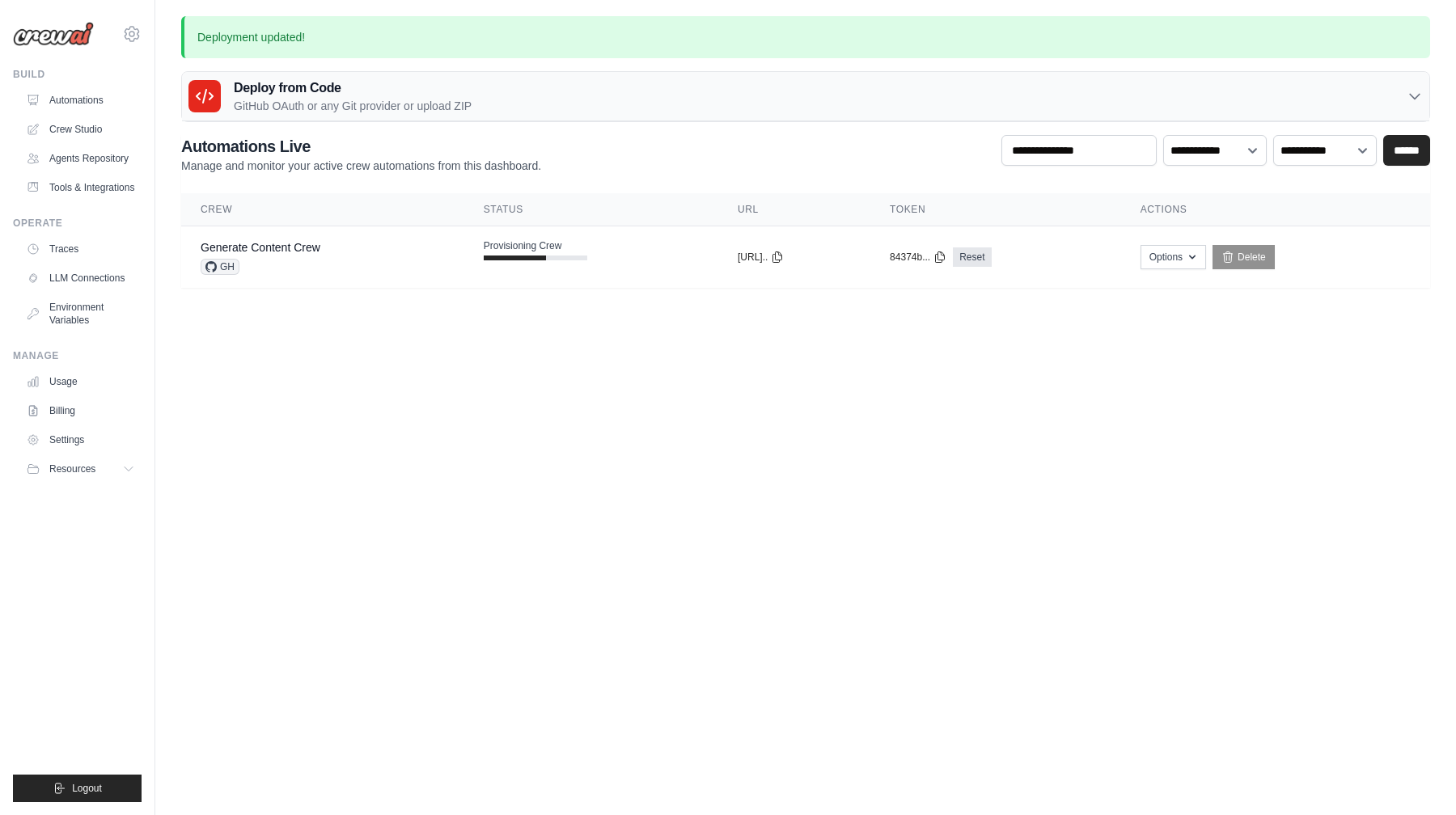 Image resolution: width=1456 pixels, height=815 pixels. Describe the element at coordinates (1173, 257) in the screenshot. I see `button: Options` at that location.